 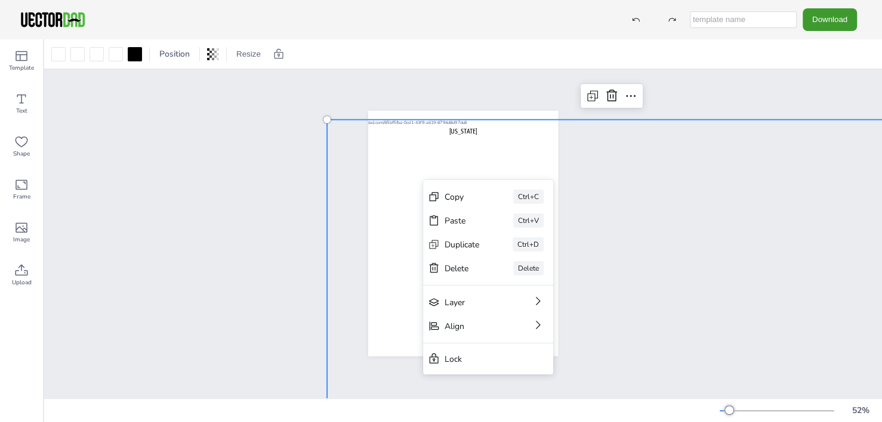 I want to click on div: Align, so click(x=471, y=326).